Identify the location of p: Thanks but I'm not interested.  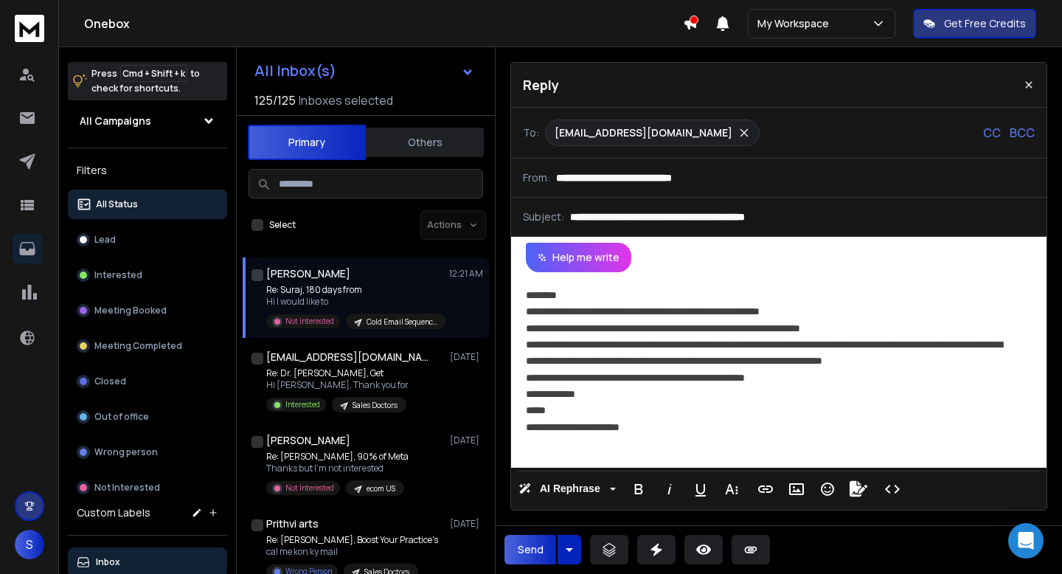
(337, 468).